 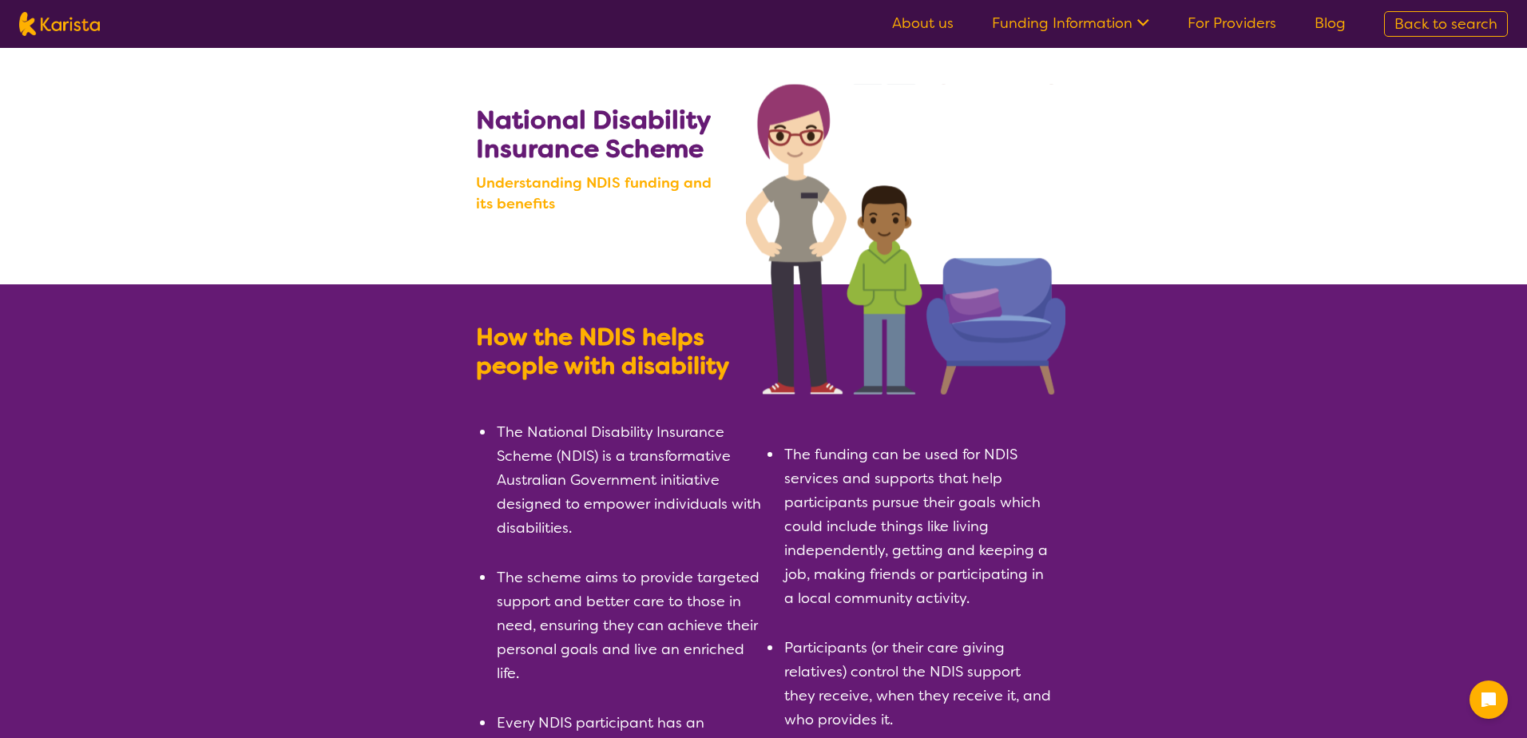 What do you see at coordinates (1070, 23) in the screenshot?
I see `a: Funding Information` at bounding box center [1070, 23].